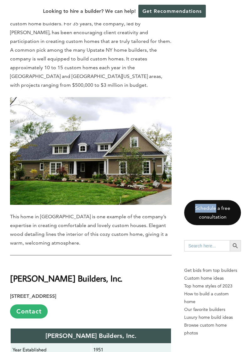 This screenshot has height=352, width=251. I want to click on svg: Search, so click(235, 246).